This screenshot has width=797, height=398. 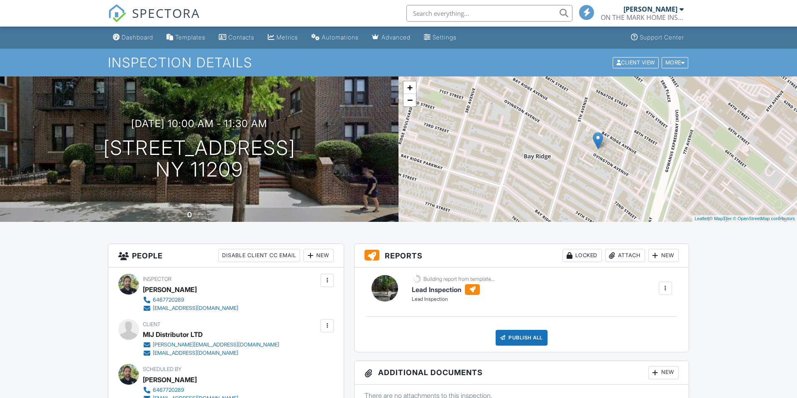 I want to click on img: The Best Home Inspection Software - Spectora, so click(x=117, y=13).